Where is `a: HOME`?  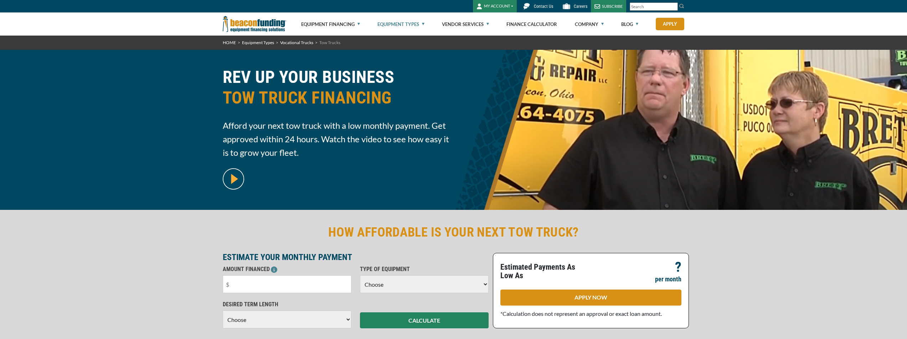
a: HOME is located at coordinates (229, 42).